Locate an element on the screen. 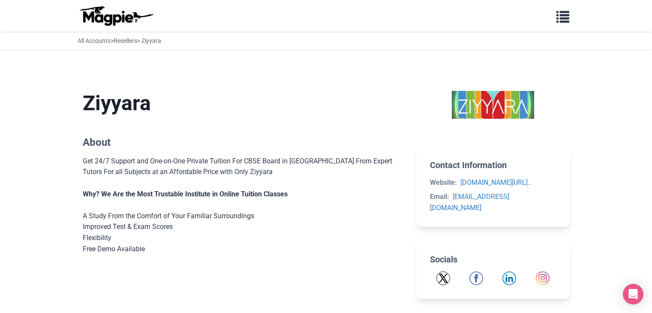 Image resolution: width=652 pixels, height=313 pixels. a: Twitter is located at coordinates (443, 278).